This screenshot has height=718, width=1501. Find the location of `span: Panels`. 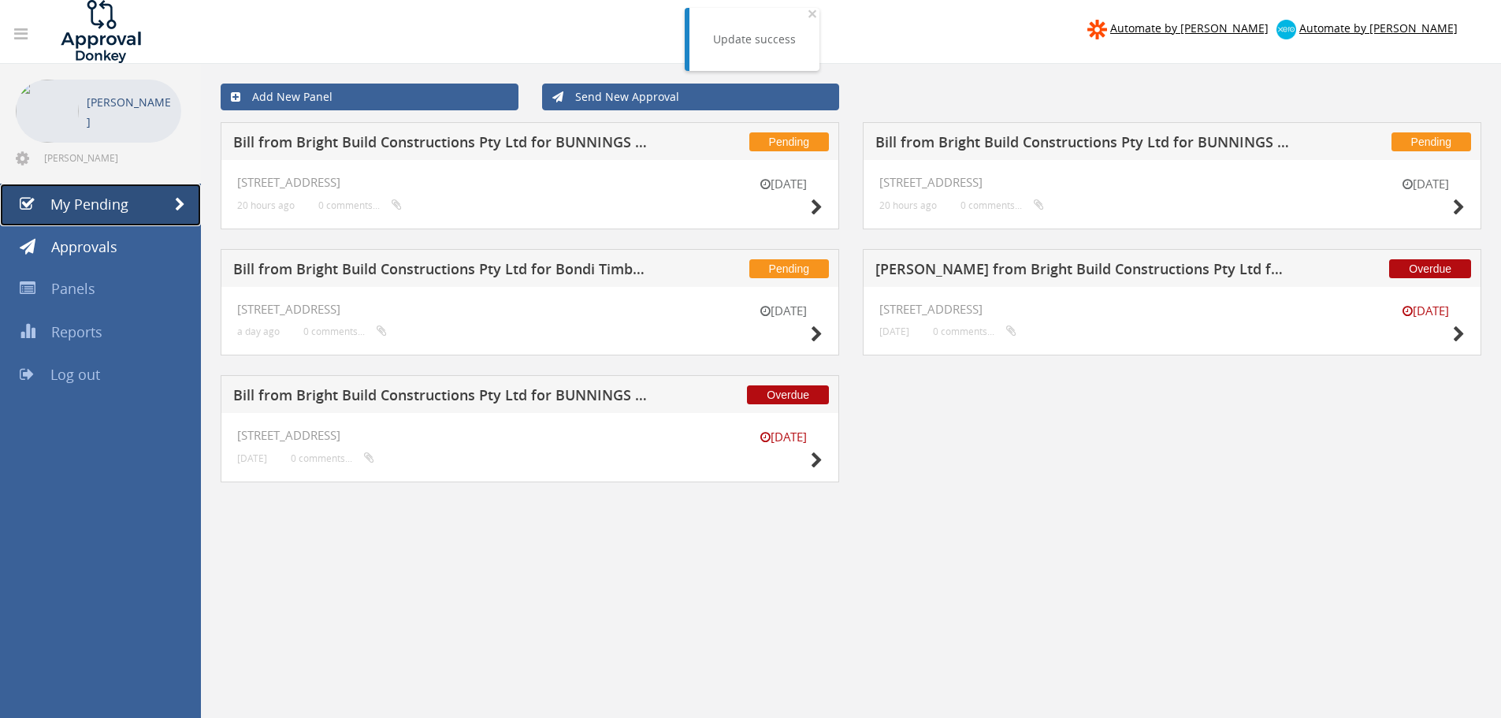

span: Panels is located at coordinates (73, 288).